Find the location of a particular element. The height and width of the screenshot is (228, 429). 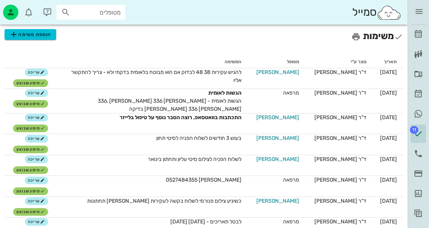

span: נוצר ע"י is located at coordinates (359, 62).